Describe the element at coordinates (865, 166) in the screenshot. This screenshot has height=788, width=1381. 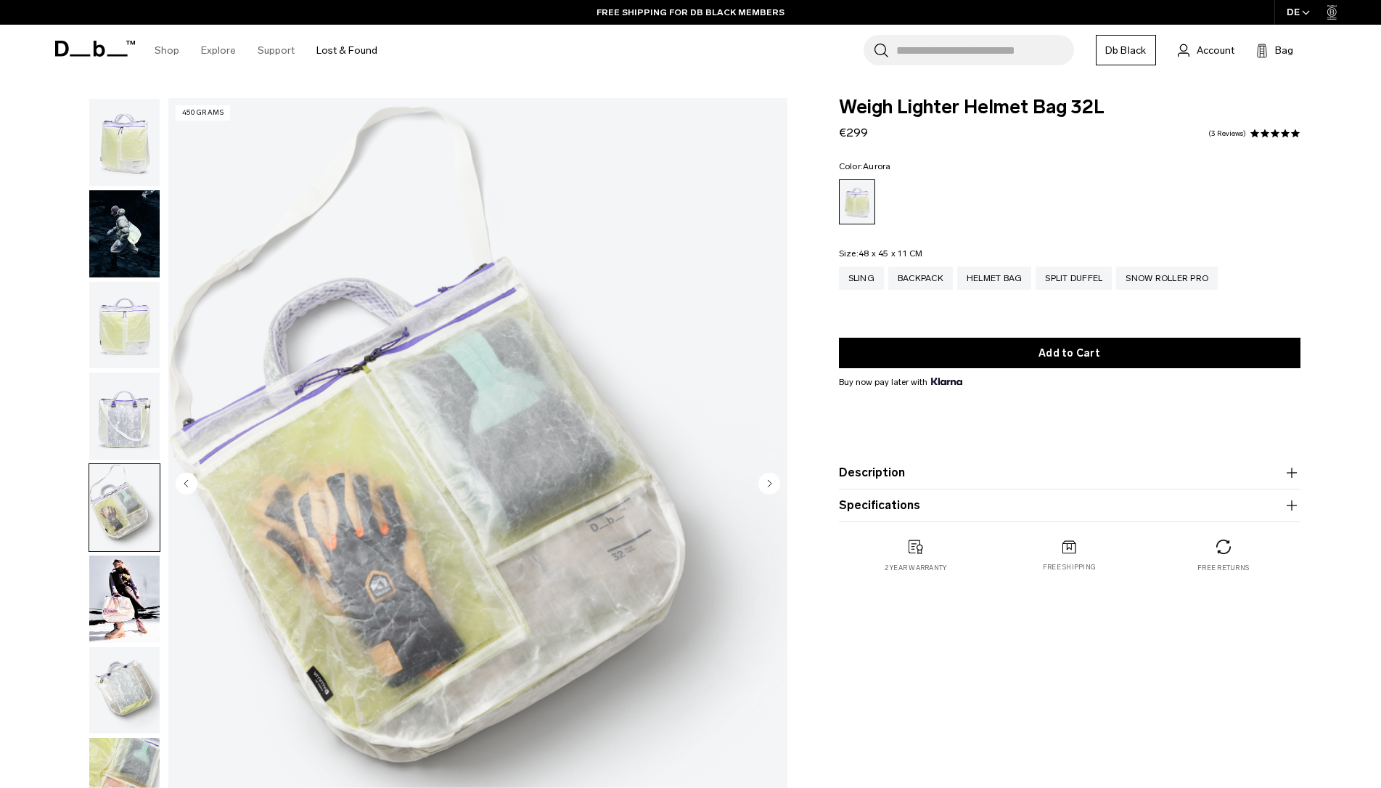
I see `legend: Color:` at that location.